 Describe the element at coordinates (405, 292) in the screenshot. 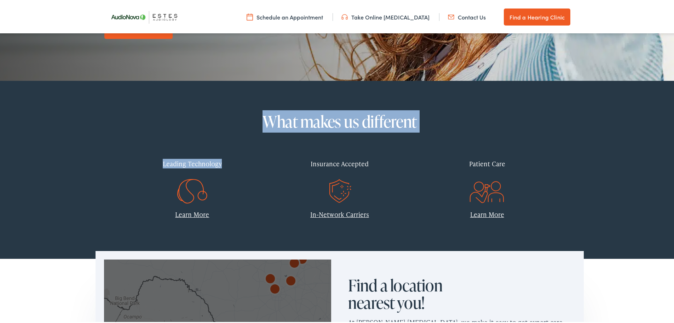

I see `h2: Find a location nearest you!` at that location.